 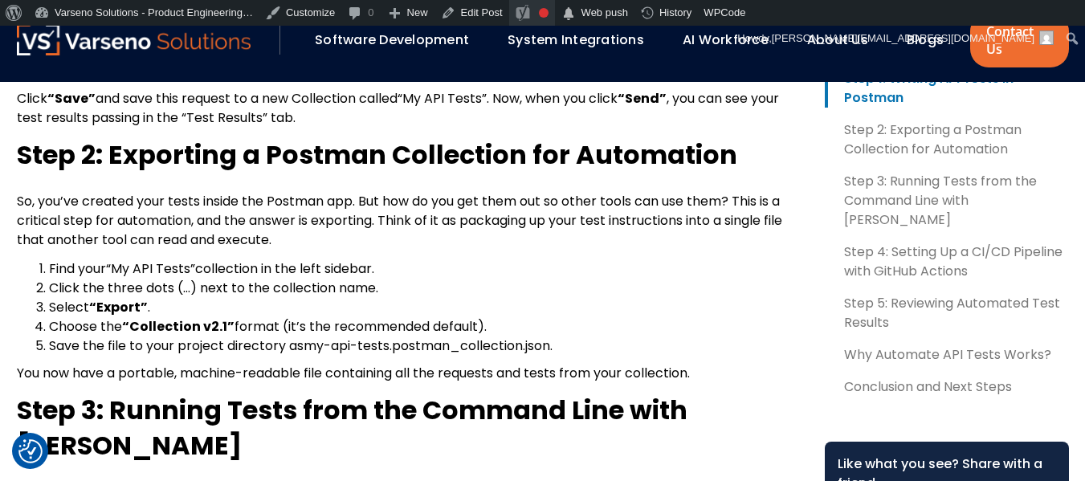 I want to click on a: Step 5: Reviewing Automated Test Results, so click(x=947, y=313).